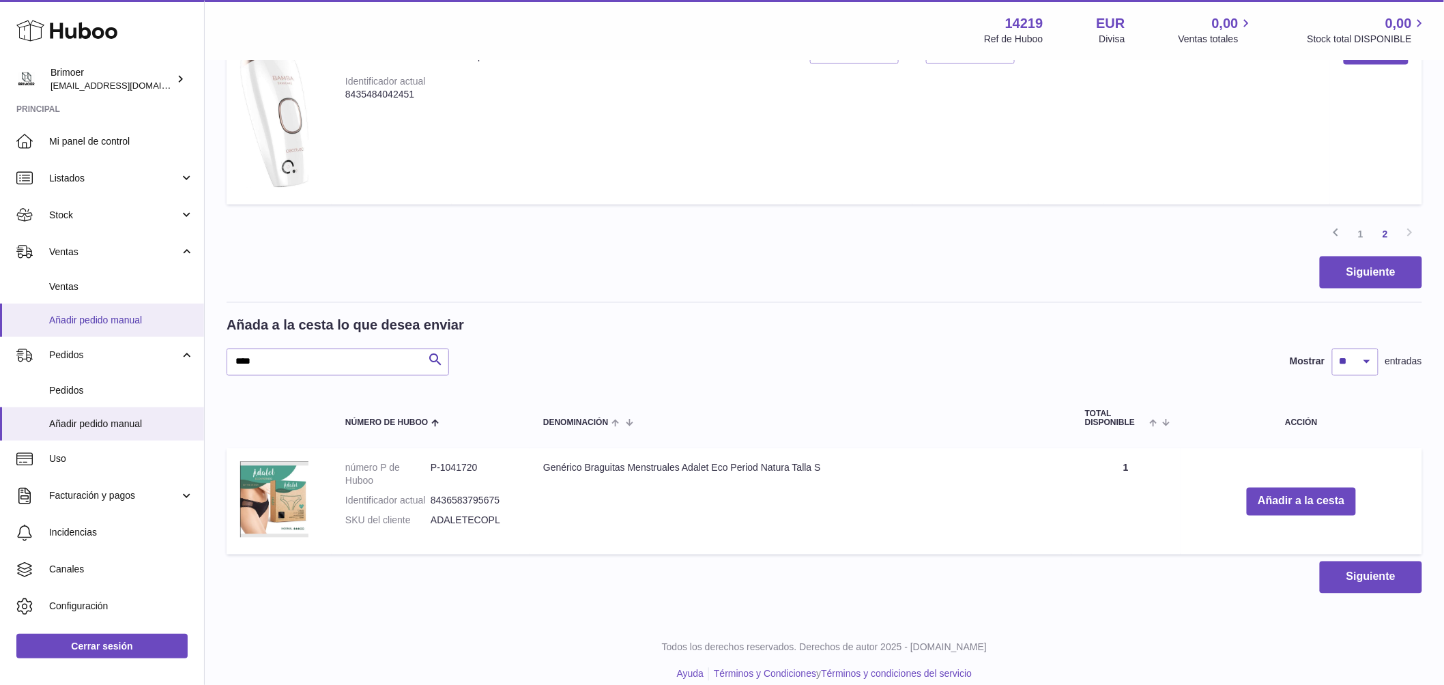 The height and width of the screenshot is (685, 1444). I want to click on img: oroses@renuevo.es, so click(27, 79).